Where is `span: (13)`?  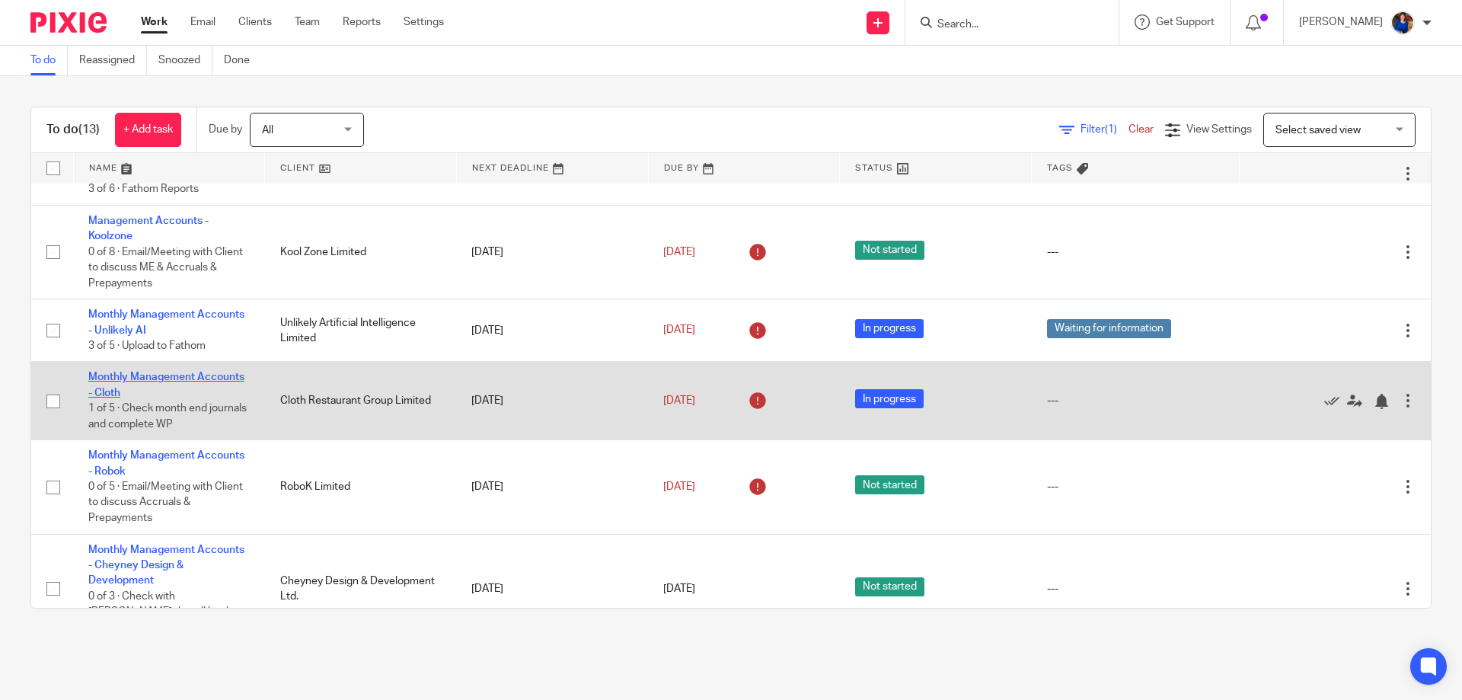
span: (13) is located at coordinates (89, 129).